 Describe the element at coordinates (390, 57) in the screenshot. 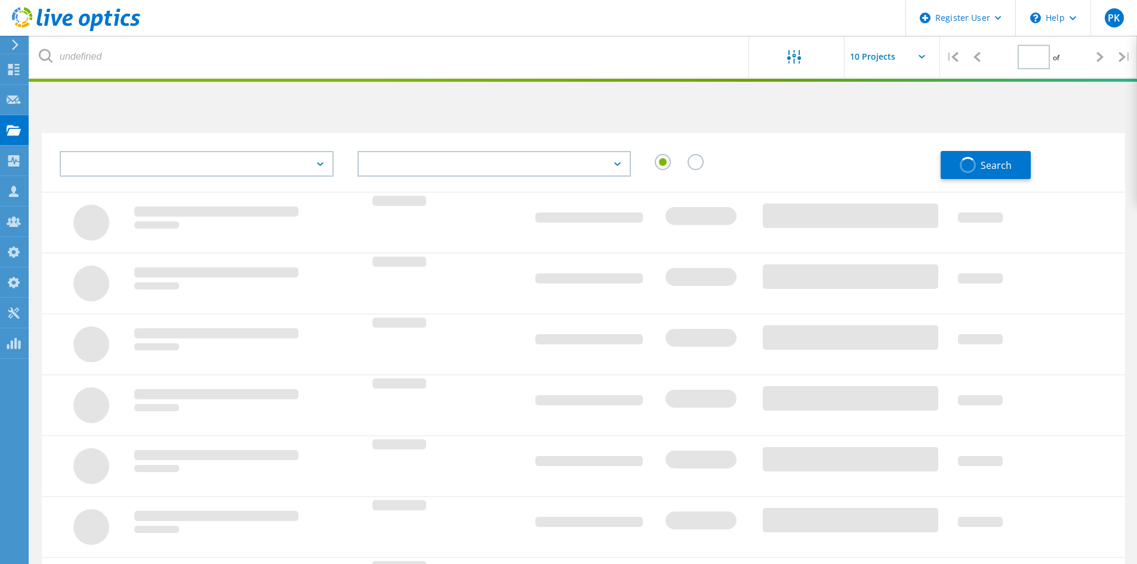

I see `input: undefined` at that location.